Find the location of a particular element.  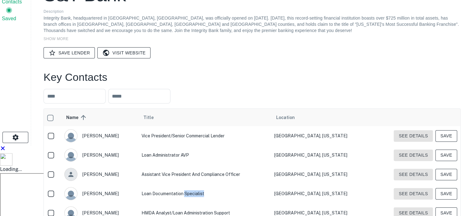

div: Chat Widget is located at coordinates (458, 181).